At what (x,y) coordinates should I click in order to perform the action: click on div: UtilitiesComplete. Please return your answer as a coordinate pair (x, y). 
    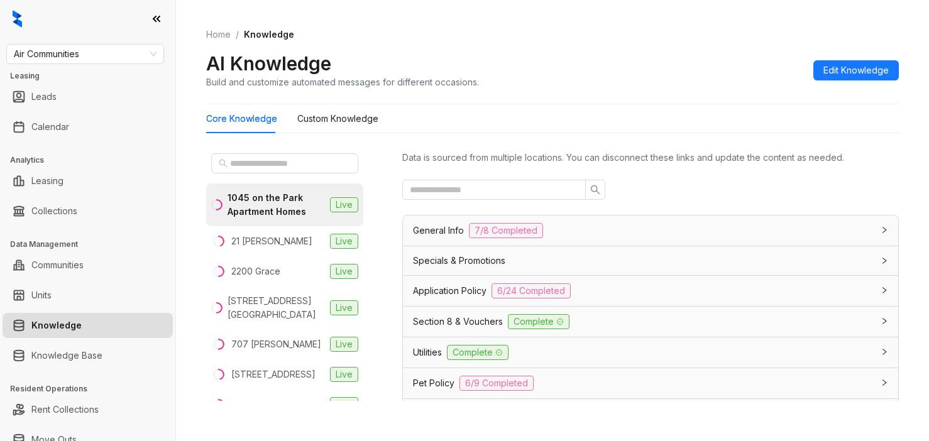
    Looking at the image, I should click on (651, 353).